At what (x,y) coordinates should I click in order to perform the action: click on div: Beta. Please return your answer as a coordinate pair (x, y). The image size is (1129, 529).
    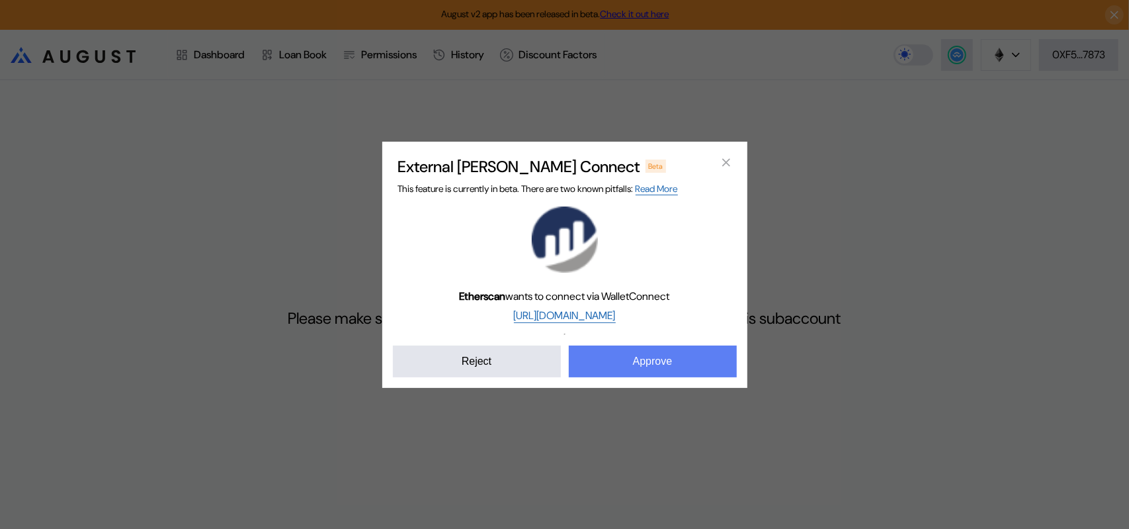
    Looking at the image, I should click on (656, 166).